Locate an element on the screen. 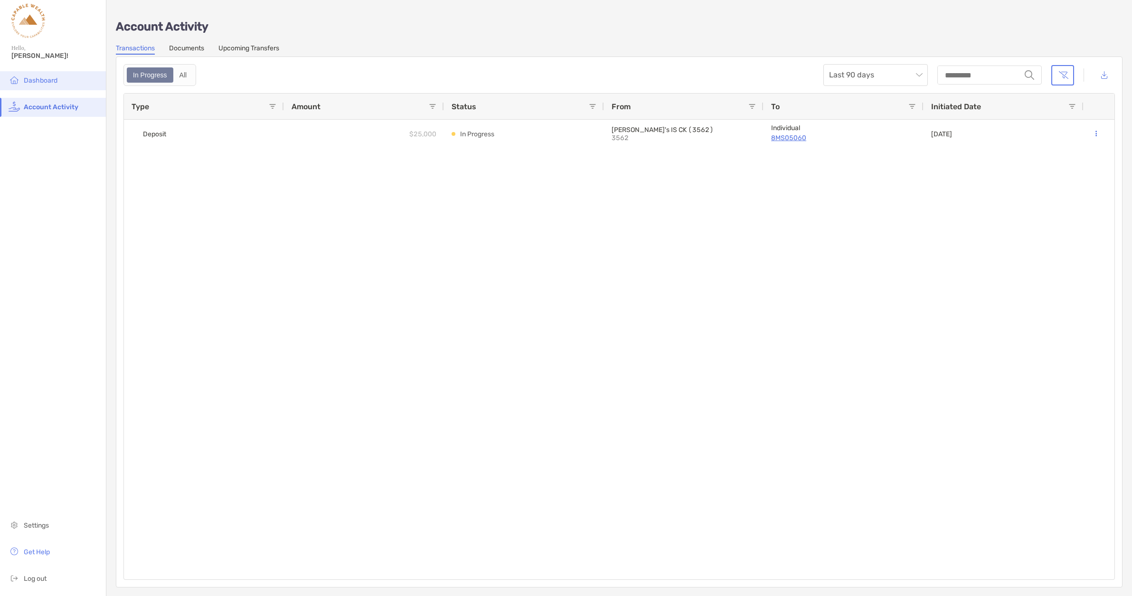 The height and width of the screenshot is (596, 1132). p: In Progress is located at coordinates (477, 134).